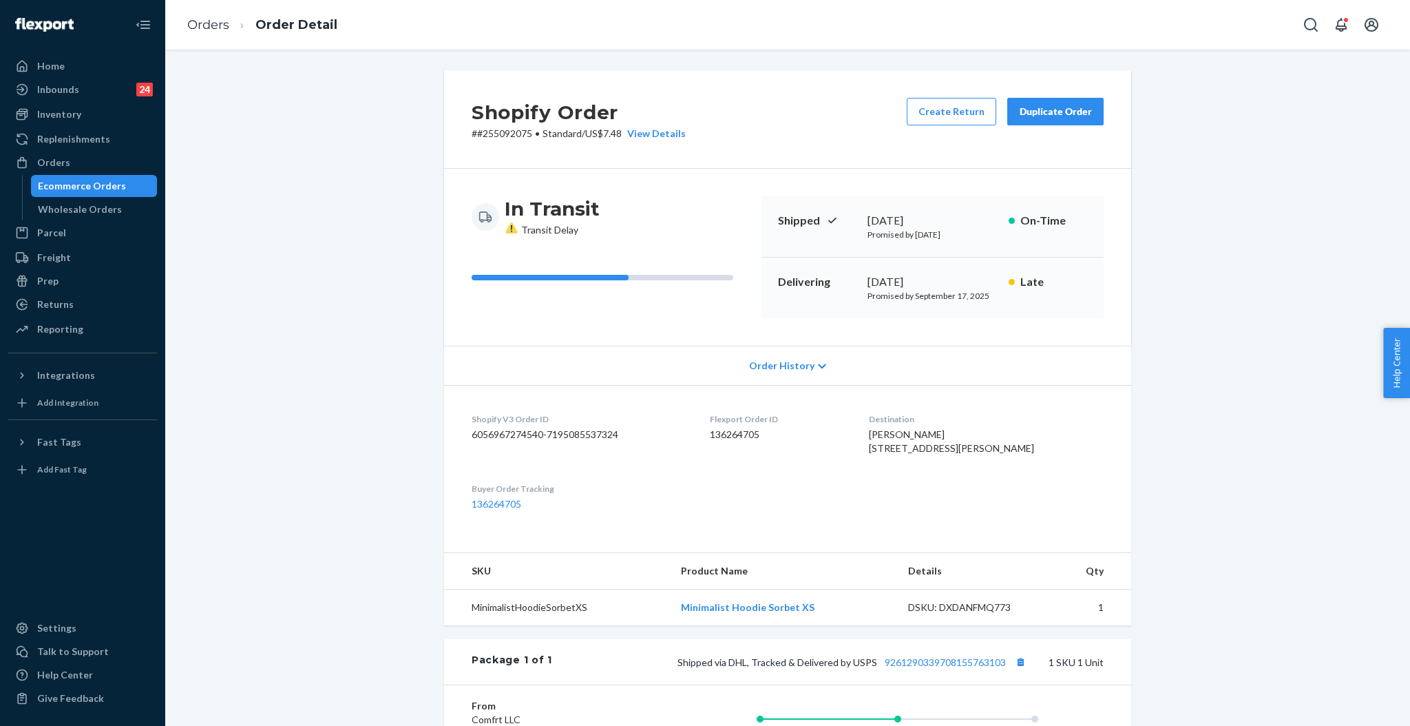 The image size is (1410, 726). What do you see at coordinates (973, 571) in the screenshot?
I see `th: Details` at bounding box center [973, 571].